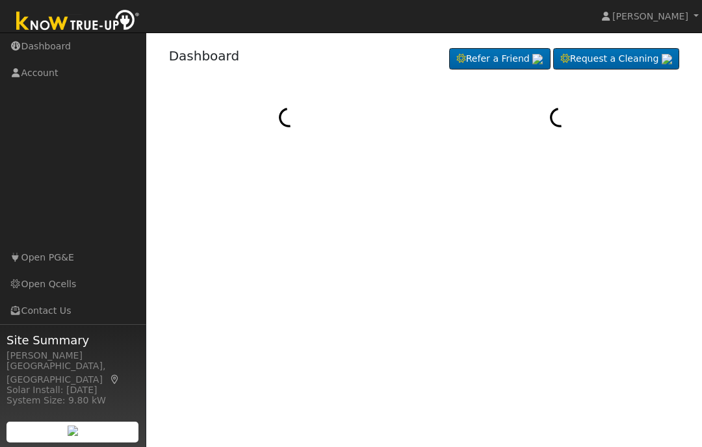 The width and height of the screenshot is (702, 447). I want to click on img: Know True-Up, so click(78, 21).